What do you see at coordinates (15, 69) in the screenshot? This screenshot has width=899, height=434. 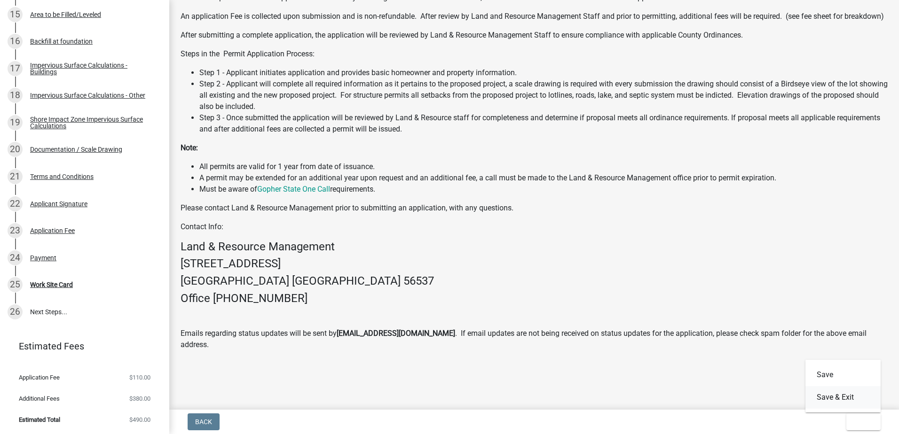 I see `div: 17` at bounding box center [15, 69].